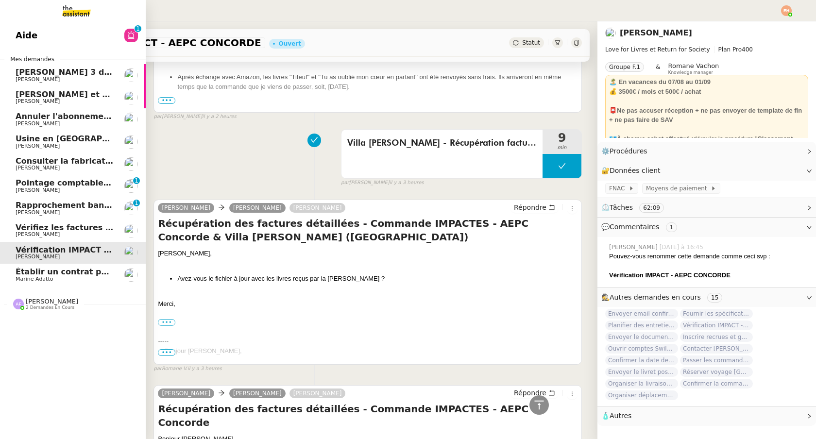 The width and height of the screenshot is (816, 439). Describe the element at coordinates (562, 138) in the screenshot. I see `span: 9` at that location.